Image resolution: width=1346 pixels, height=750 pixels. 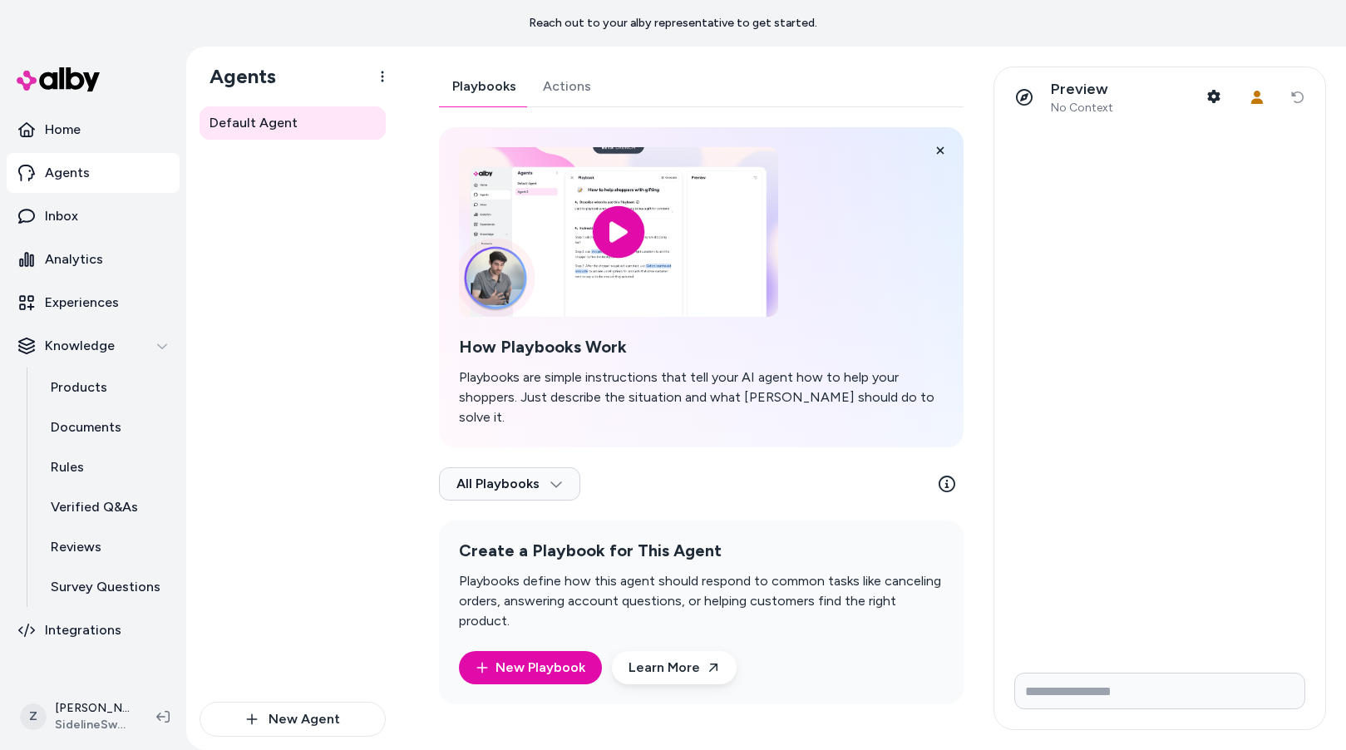 I want to click on p: Verified Q&As, so click(x=94, y=507).